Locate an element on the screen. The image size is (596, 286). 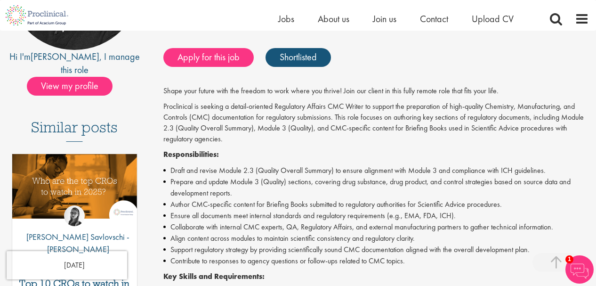
a: Shortlisted is located at coordinates (298, 57).